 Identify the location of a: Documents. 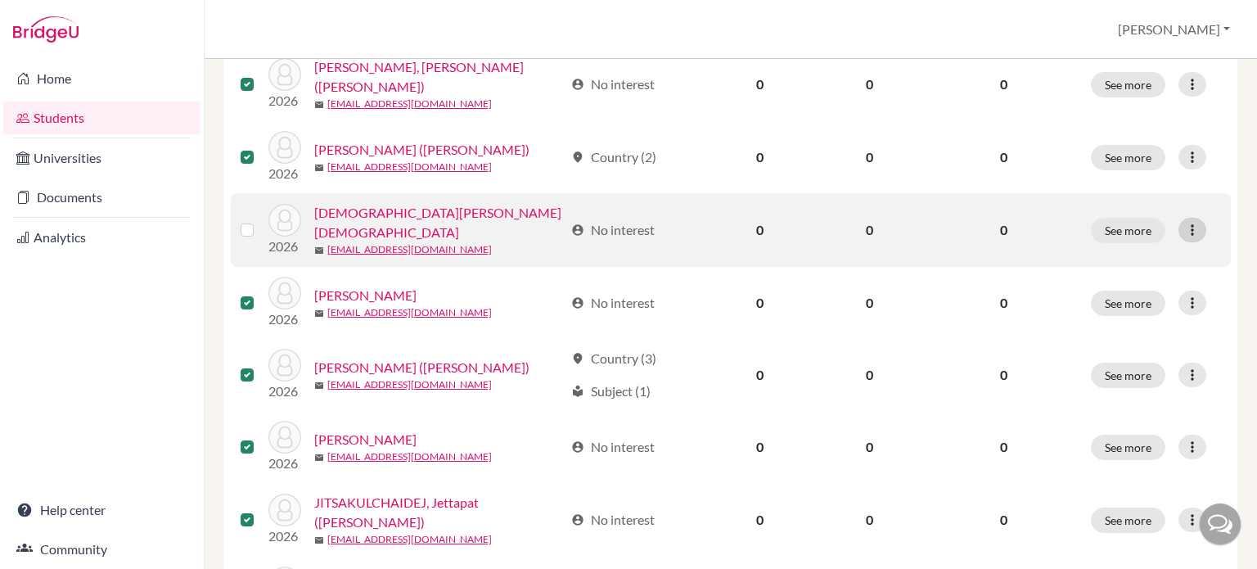
(101, 197).